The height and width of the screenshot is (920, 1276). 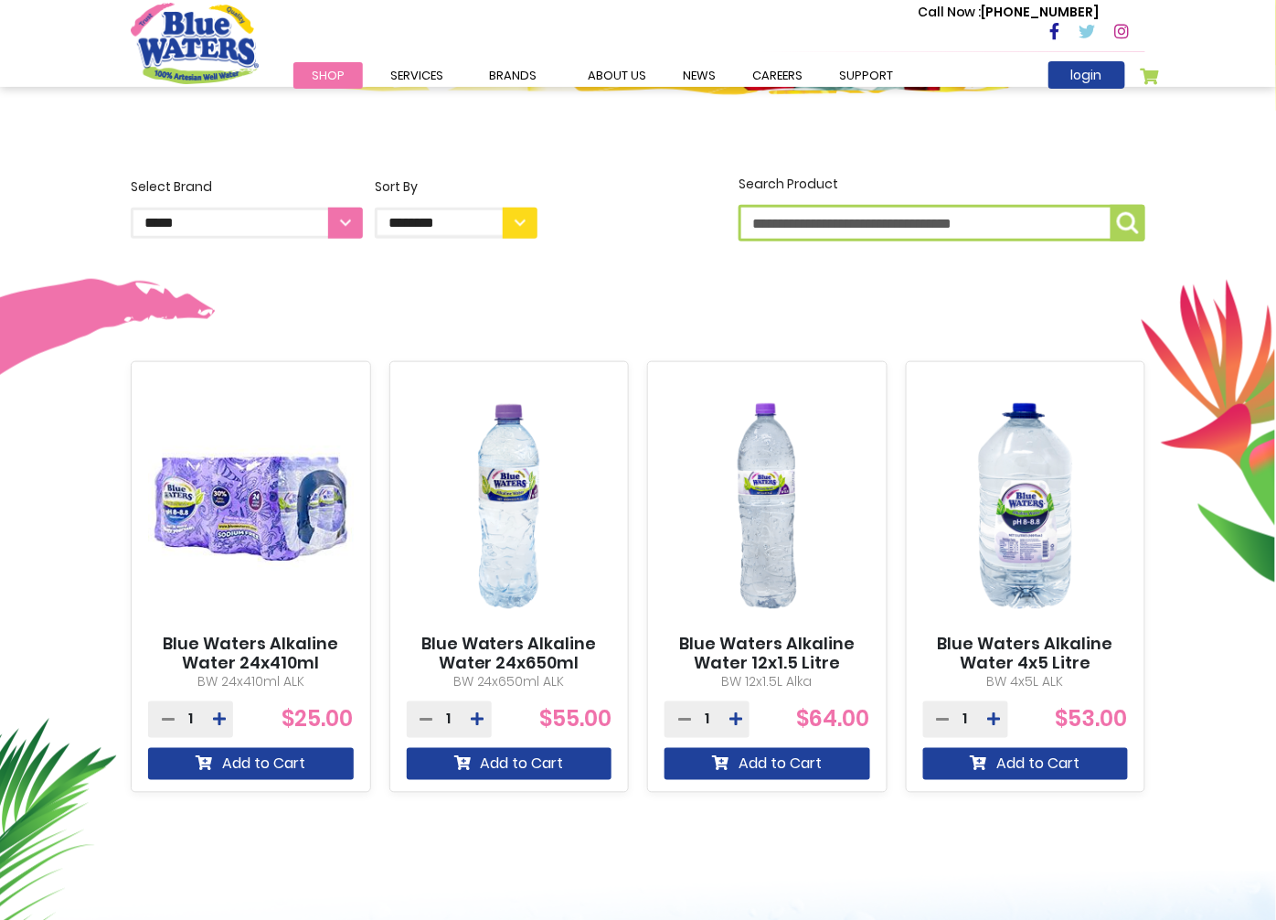 I want to click on span: $64.00, so click(x=834, y=719).